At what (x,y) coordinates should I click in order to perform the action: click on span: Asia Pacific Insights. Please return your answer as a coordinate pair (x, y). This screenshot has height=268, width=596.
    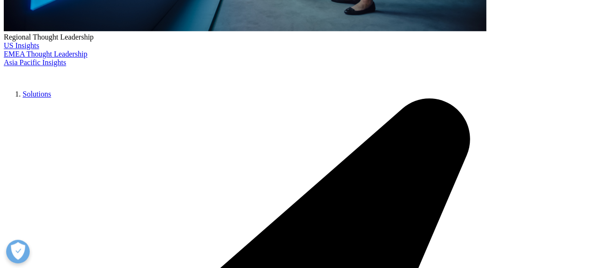
    Looking at the image, I should click on (35, 62).